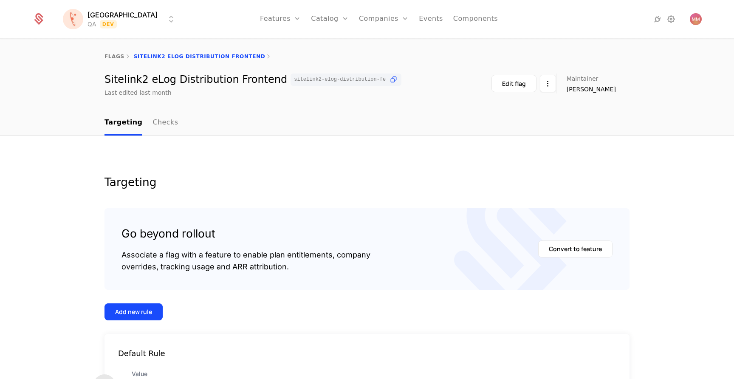 This screenshot has height=379, width=734. I want to click on a: Targeting, so click(123, 123).